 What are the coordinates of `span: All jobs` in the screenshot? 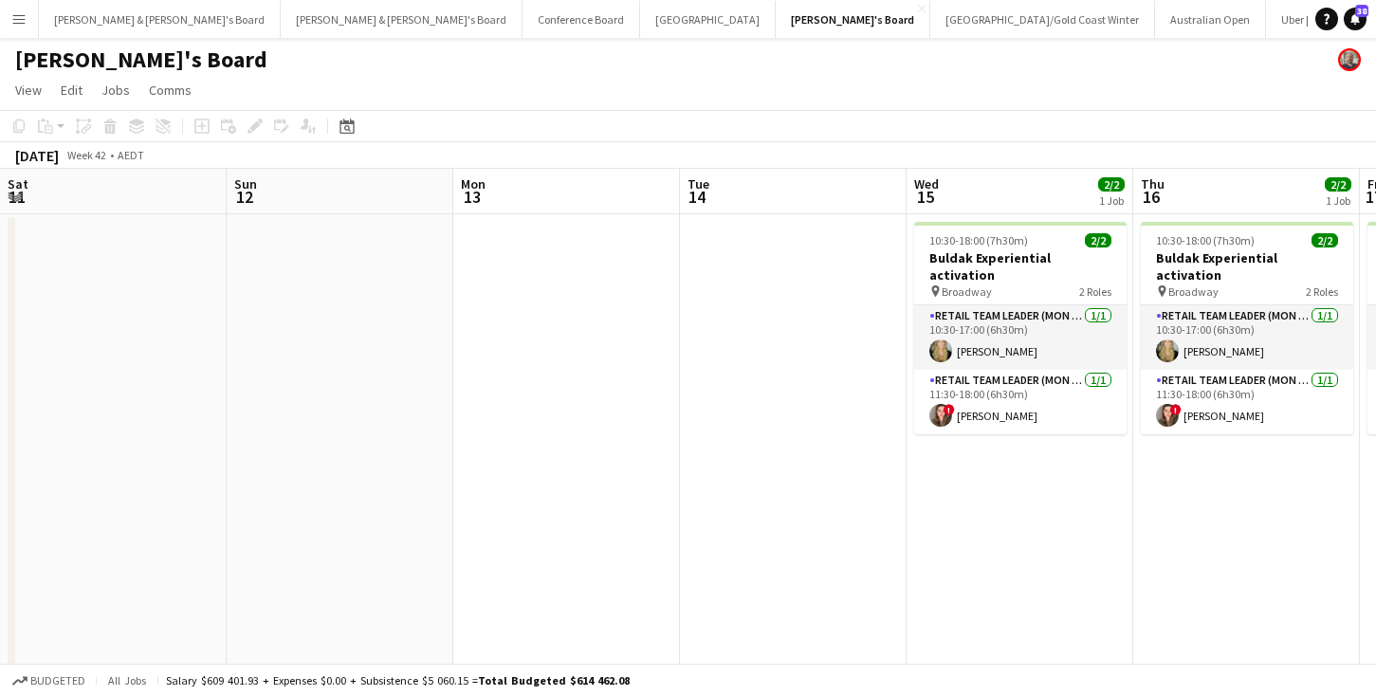 It's located at (127, 680).